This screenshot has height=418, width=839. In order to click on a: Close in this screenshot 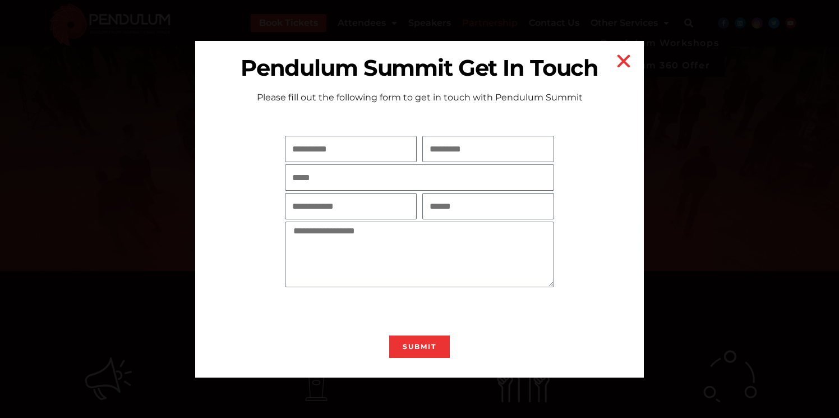, I will do `click(624, 61)`.